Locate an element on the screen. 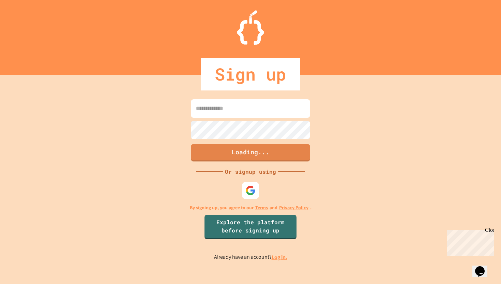 This screenshot has height=284, width=501. div: Sign up is located at coordinates (251, 74).